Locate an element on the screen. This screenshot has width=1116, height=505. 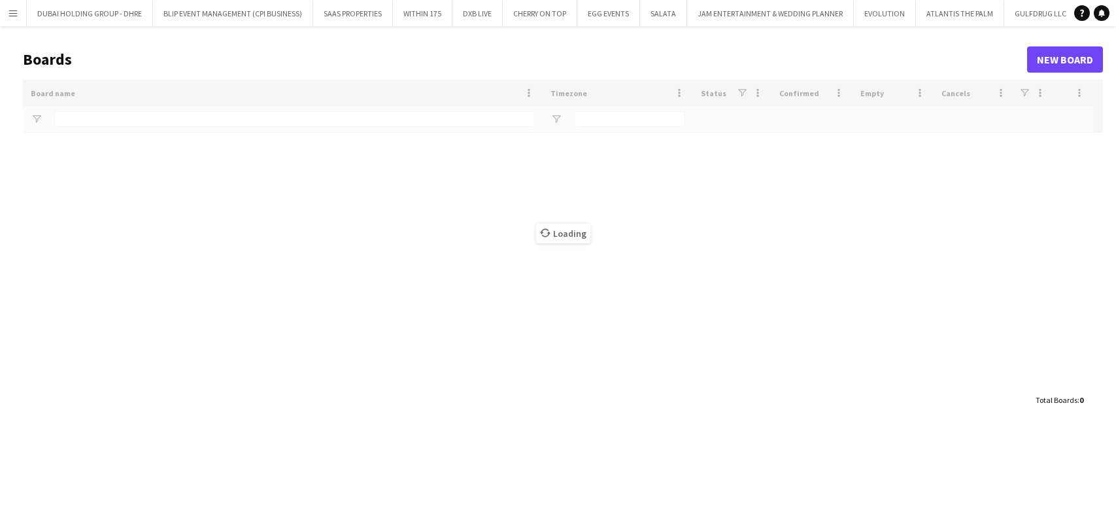
button: CHERRY ON TOP is located at coordinates (540, 13).